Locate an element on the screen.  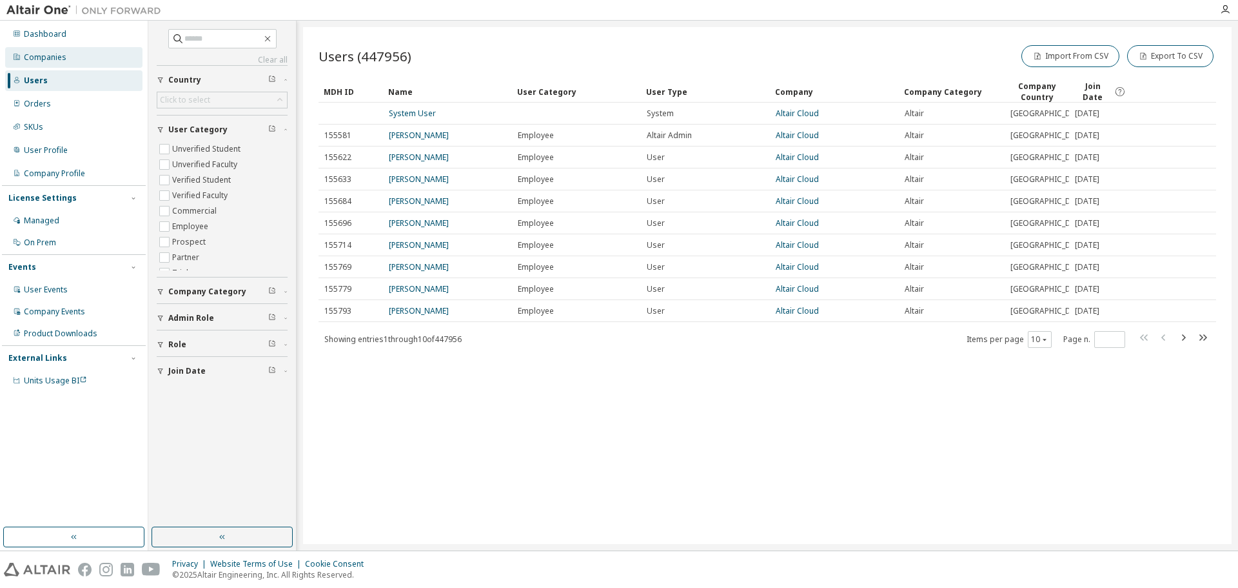
span: 155581 is located at coordinates (338, 135).